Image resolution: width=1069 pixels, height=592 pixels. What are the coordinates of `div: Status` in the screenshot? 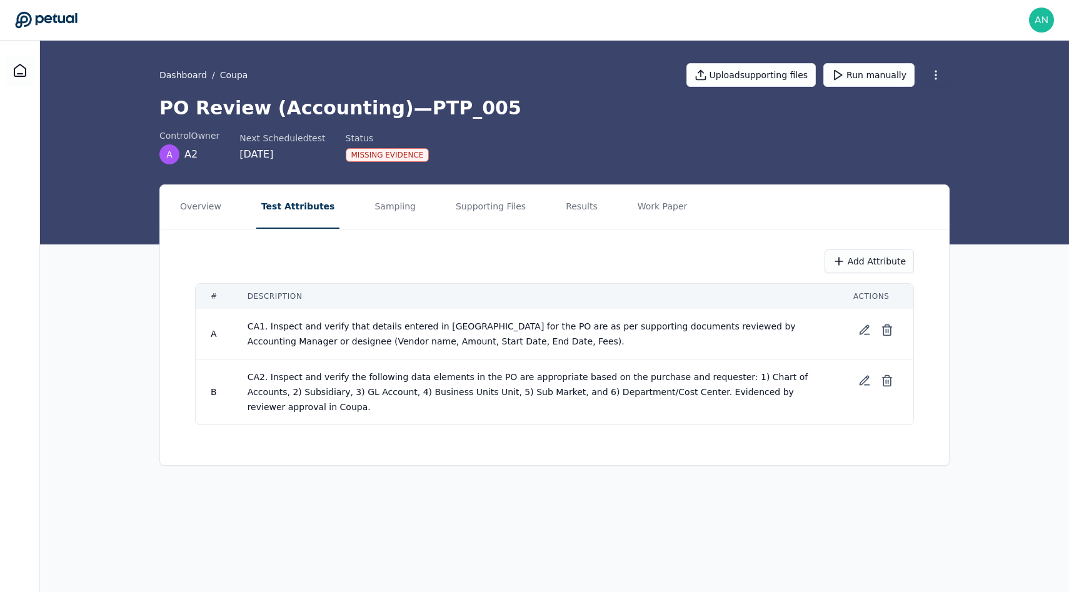 It's located at (388, 138).